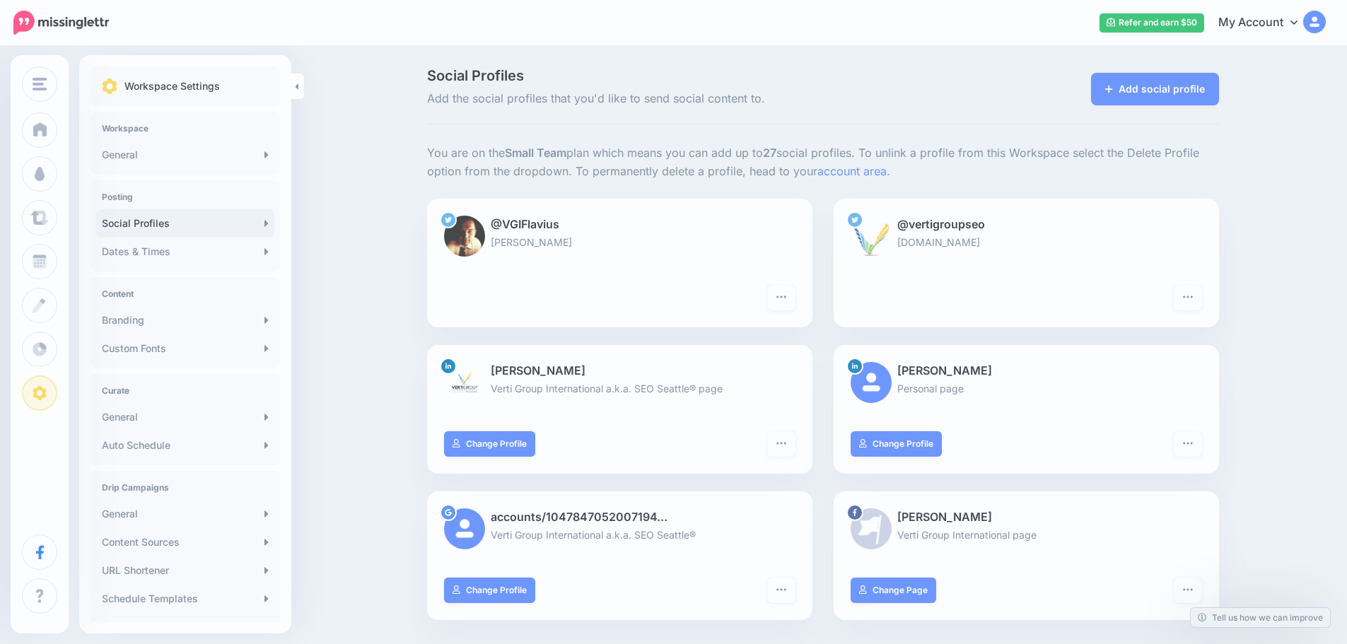  Describe the element at coordinates (769, 153) in the screenshot. I see `b: 27` at that location.